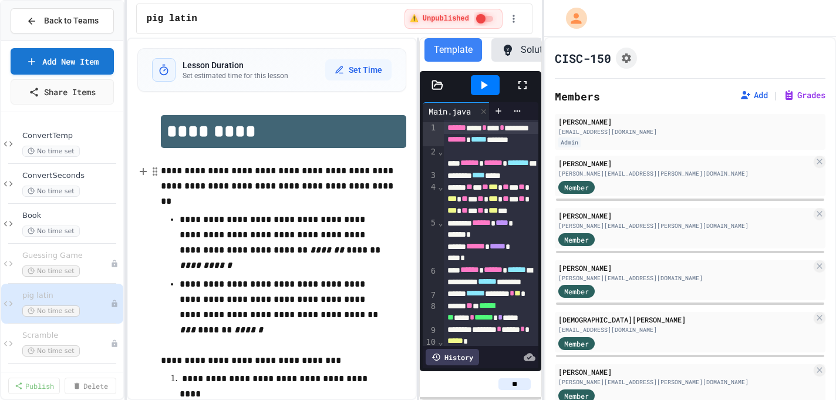 Image resolution: width=836 pixels, height=400 pixels. What do you see at coordinates (66, 255) in the screenshot?
I see `span: Guessing Game` at bounding box center [66, 255].